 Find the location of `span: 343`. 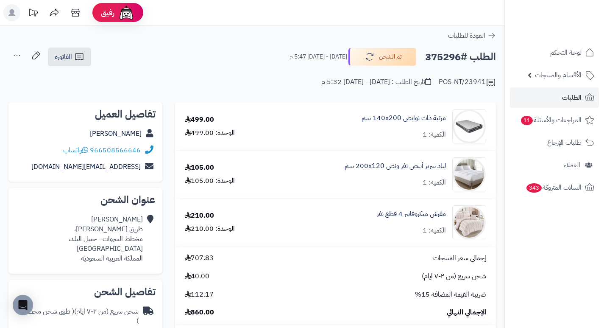

span: 343 is located at coordinates (534, 188).